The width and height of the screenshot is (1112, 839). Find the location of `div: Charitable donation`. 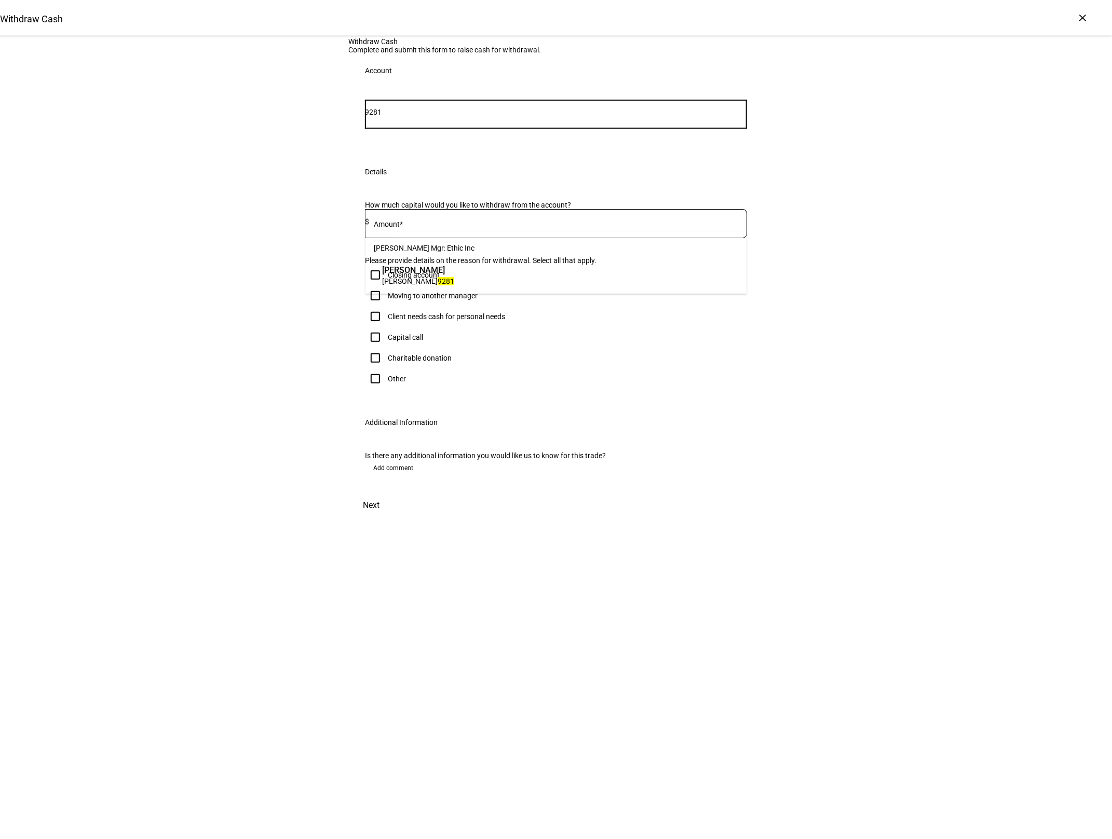

div: Charitable donation is located at coordinates (419, 358).